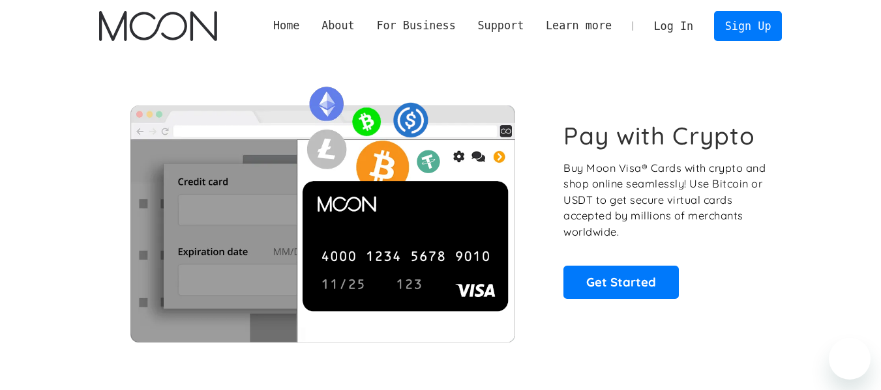 This screenshot has width=881, height=390. I want to click on a: Sign Up, so click(748, 25).